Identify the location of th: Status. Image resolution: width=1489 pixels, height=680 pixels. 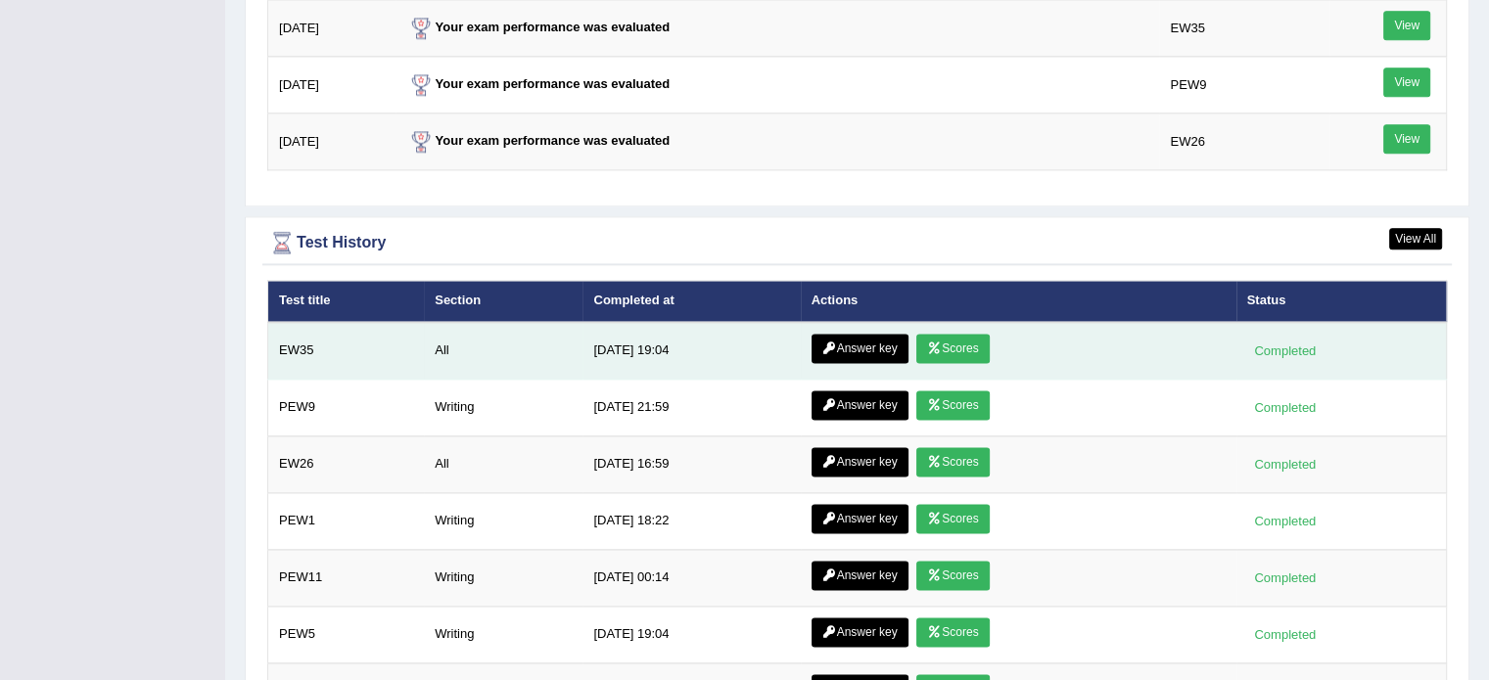
(1341, 301).